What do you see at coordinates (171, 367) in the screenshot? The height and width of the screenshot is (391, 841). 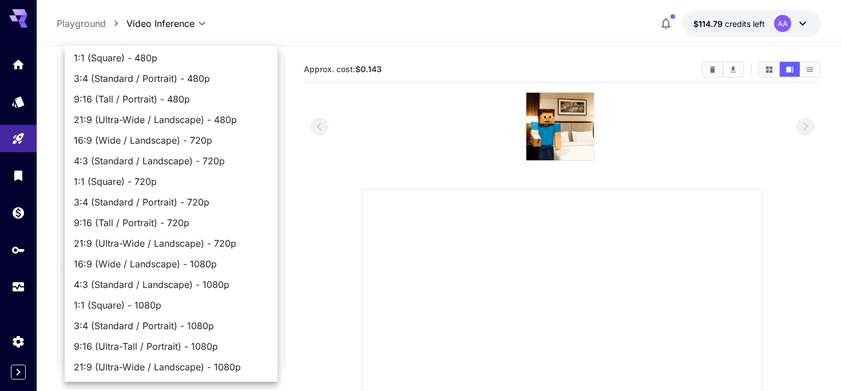 I see `span: 21:9 (Ultra-Wide / Landscape) - 1080p` at bounding box center [171, 367].